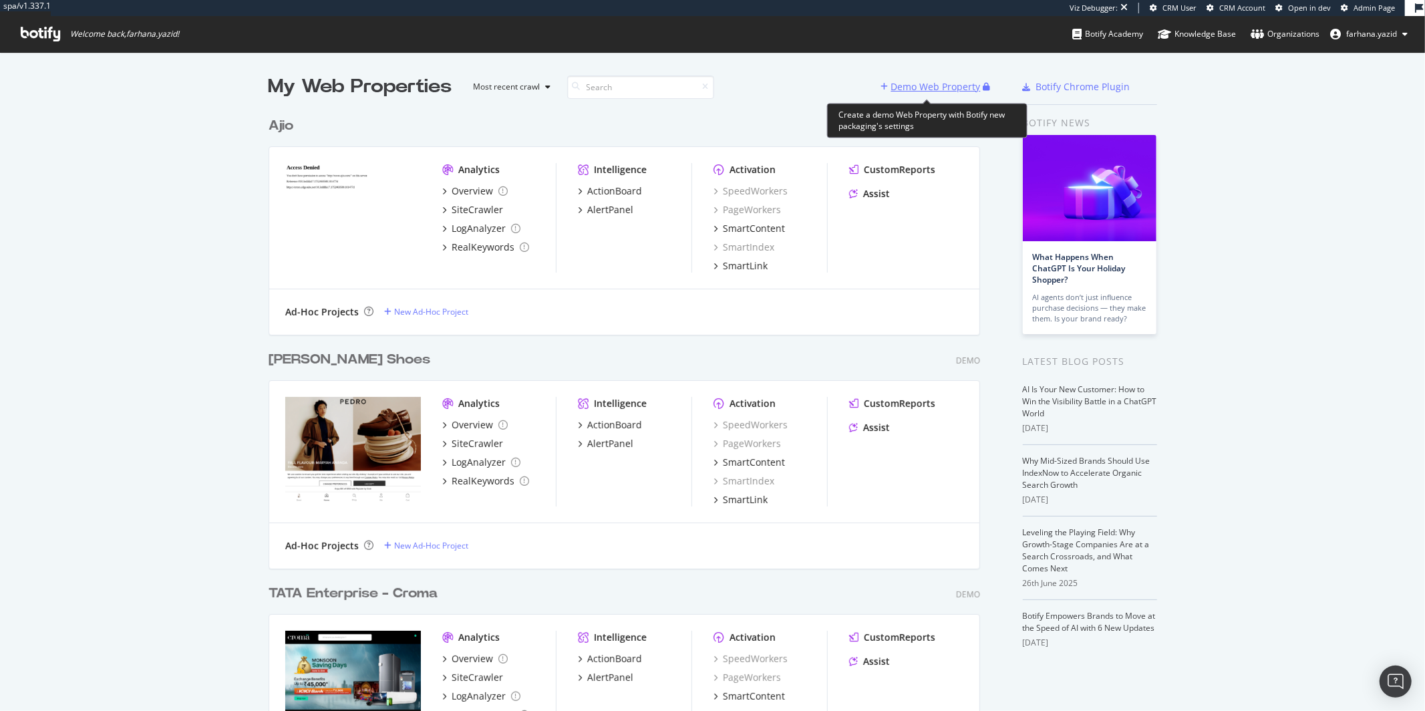  What do you see at coordinates (932, 87) in the screenshot?
I see `button: Demo Web Property` at bounding box center [932, 87].